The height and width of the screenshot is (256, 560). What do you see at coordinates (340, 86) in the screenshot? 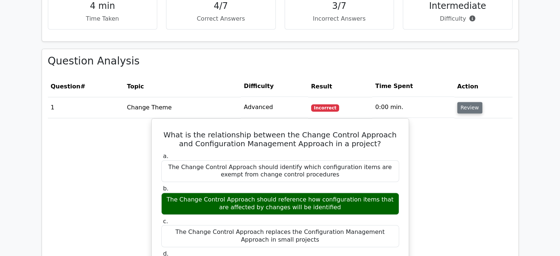
I see `th: Result` at bounding box center [340, 86].